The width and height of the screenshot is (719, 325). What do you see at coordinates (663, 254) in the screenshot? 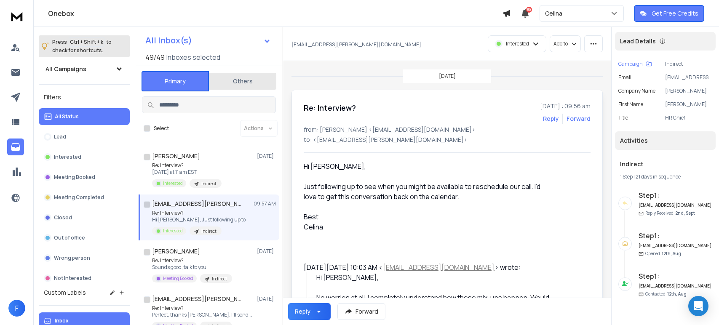
I see `p: Opened` at bounding box center [663, 254].